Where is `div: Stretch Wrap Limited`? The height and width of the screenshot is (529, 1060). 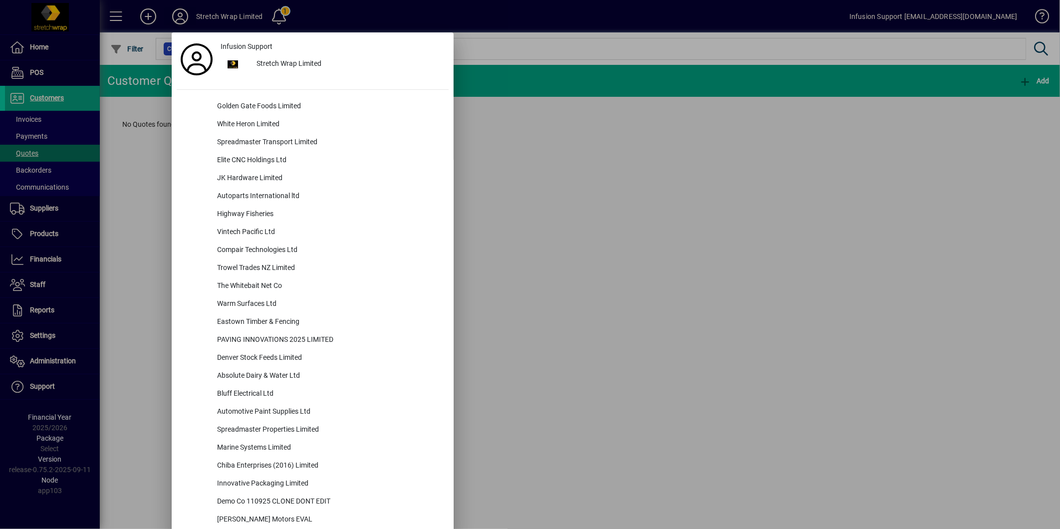
div: Stretch Wrap Limited is located at coordinates (348, 64).